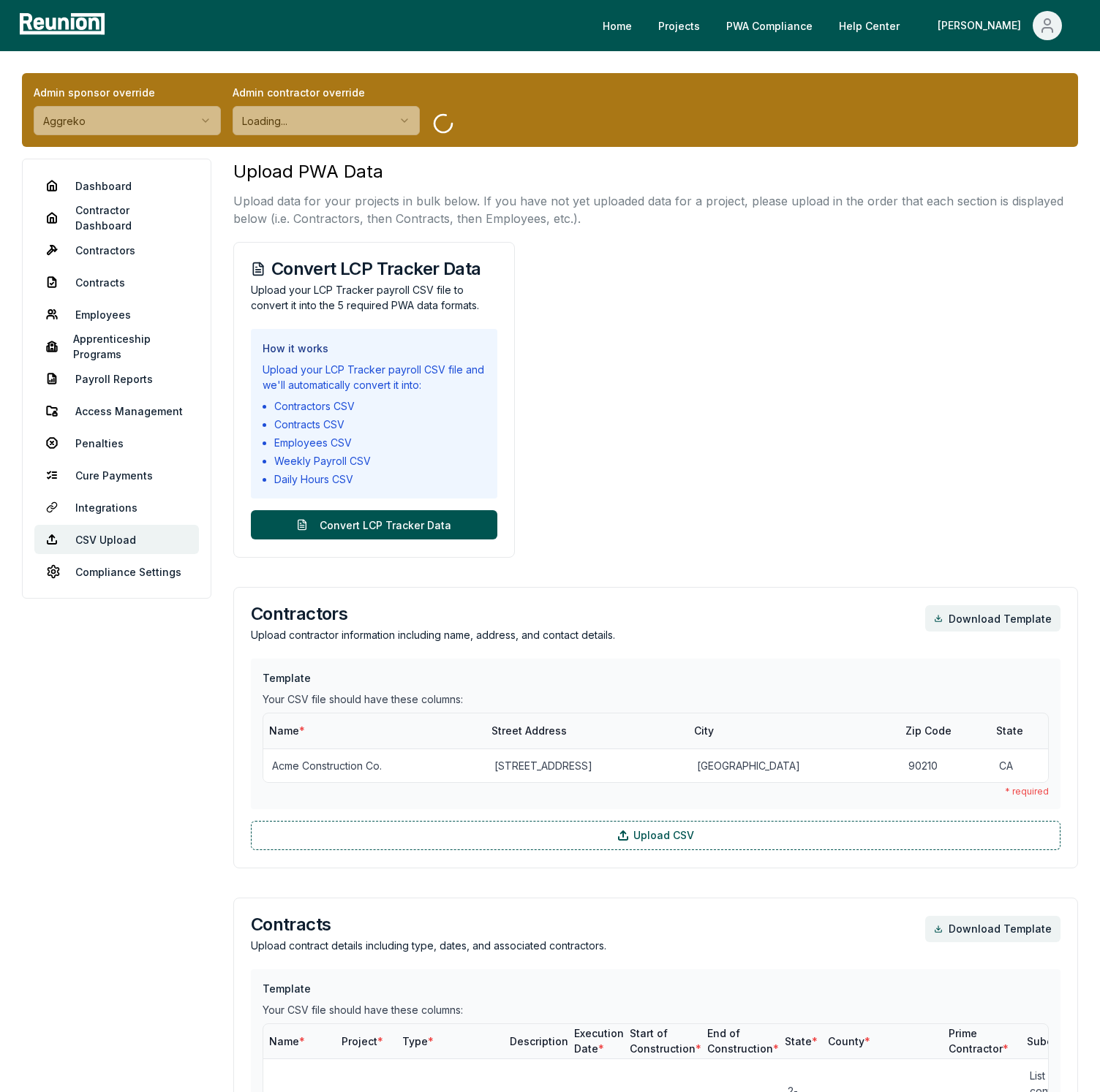 This screenshot has width=1100, height=1092. I want to click on span: Project, so click(362, 1041).